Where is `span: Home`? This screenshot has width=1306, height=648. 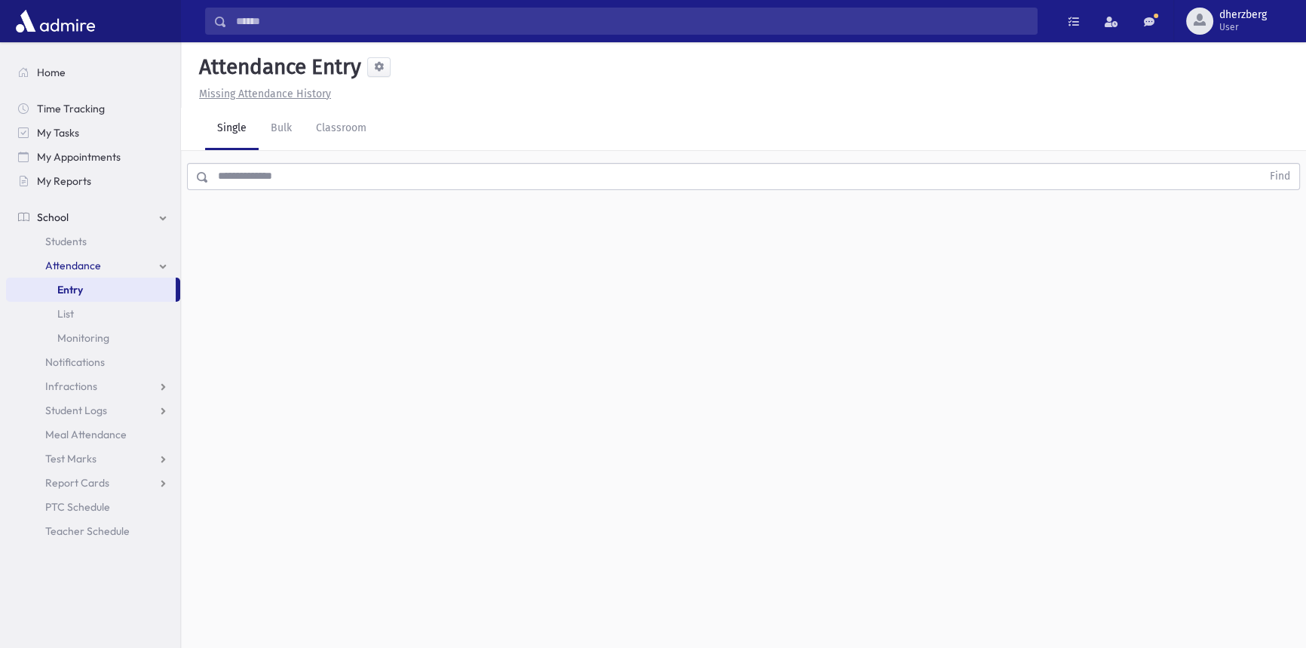 span: Home is located at coordinates (51, 72).